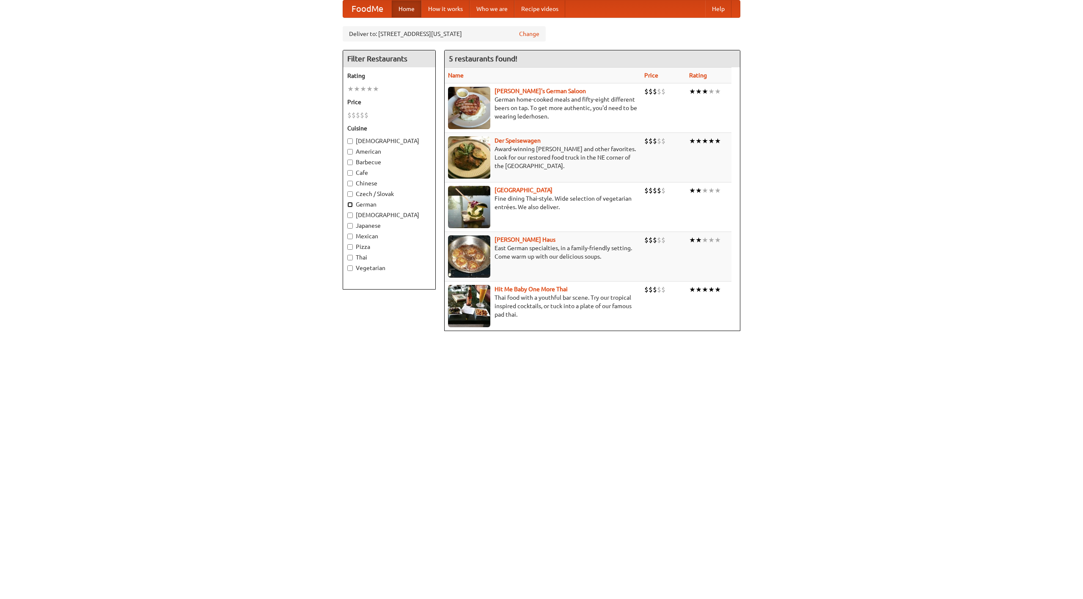 The width and height of the screenshot is (1083, 599). Describe the element at coordinates (350, 194) in the screenshot. I see `input: Czech / Slovak` at that location.